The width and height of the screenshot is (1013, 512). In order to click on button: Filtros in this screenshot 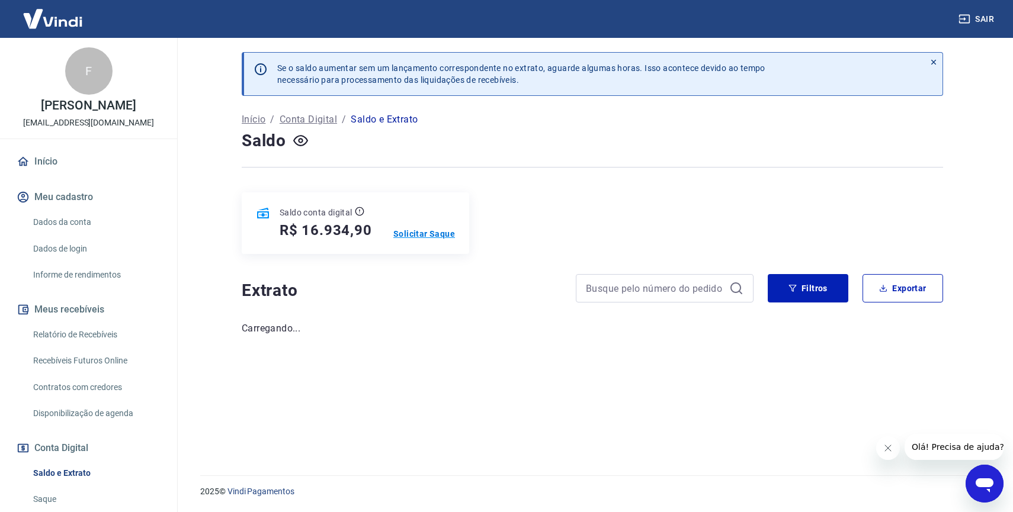, I will do `click(808, 288)`.